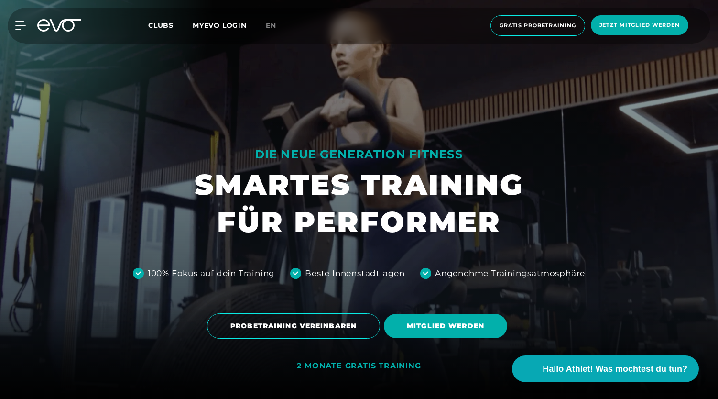 The image size is (718, 399). What do you see at coordinates (219, 25) in the screenshot?
I see `a: MYEVO LOGIN` at bounding box center [219, 25].